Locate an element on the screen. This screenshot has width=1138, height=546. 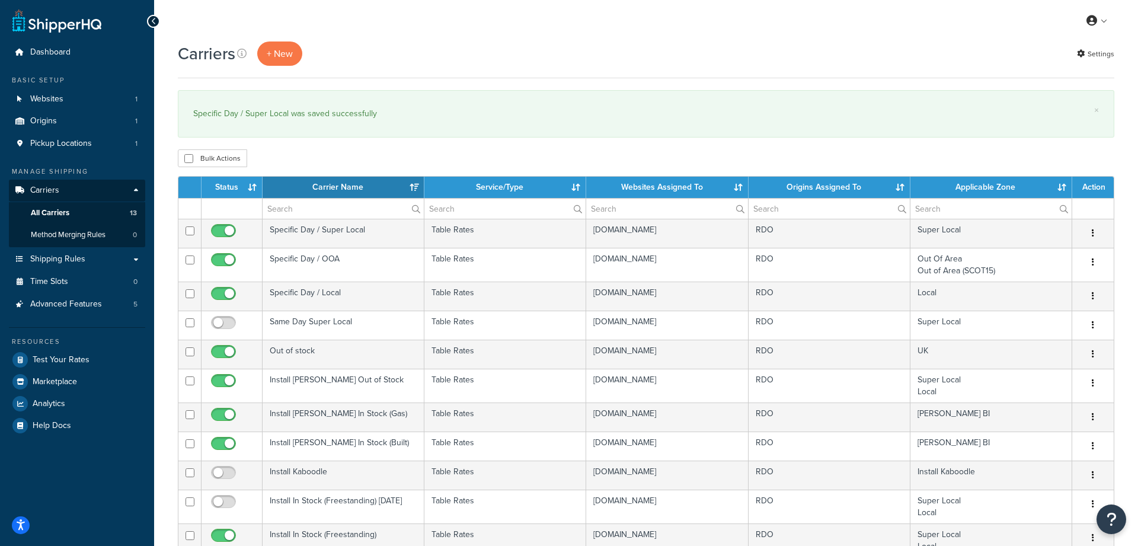
span: Dashboard is located at coordinates (50, 52).